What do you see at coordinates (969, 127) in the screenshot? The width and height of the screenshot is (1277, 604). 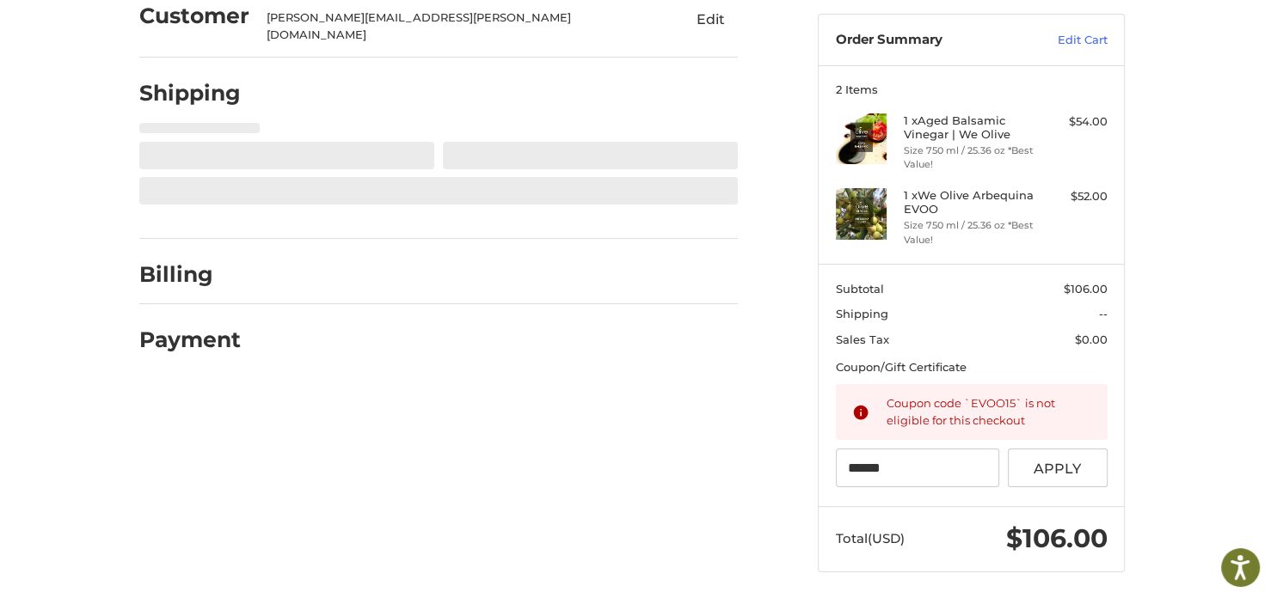 I see `h4: 1 x Aged Balsamic Vinegar | We Olive` at bounding box center [969, 127].